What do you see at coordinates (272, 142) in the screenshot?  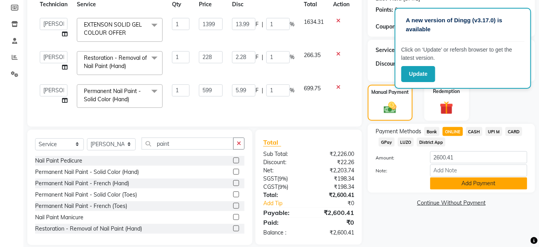 I see `span: Total` at bounding box center [272, 142].